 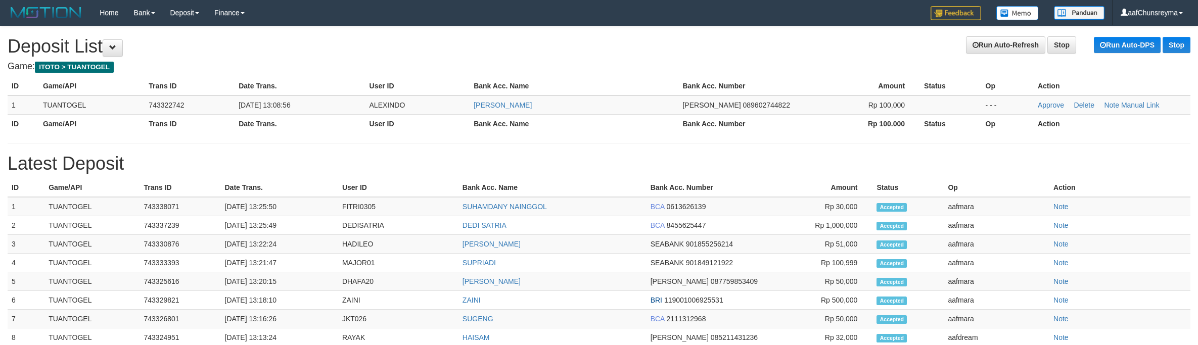 What do you see at coordinates (398, 244) in the screenshot?
I see `td: HADILEO` at bounding box center [398, 244].